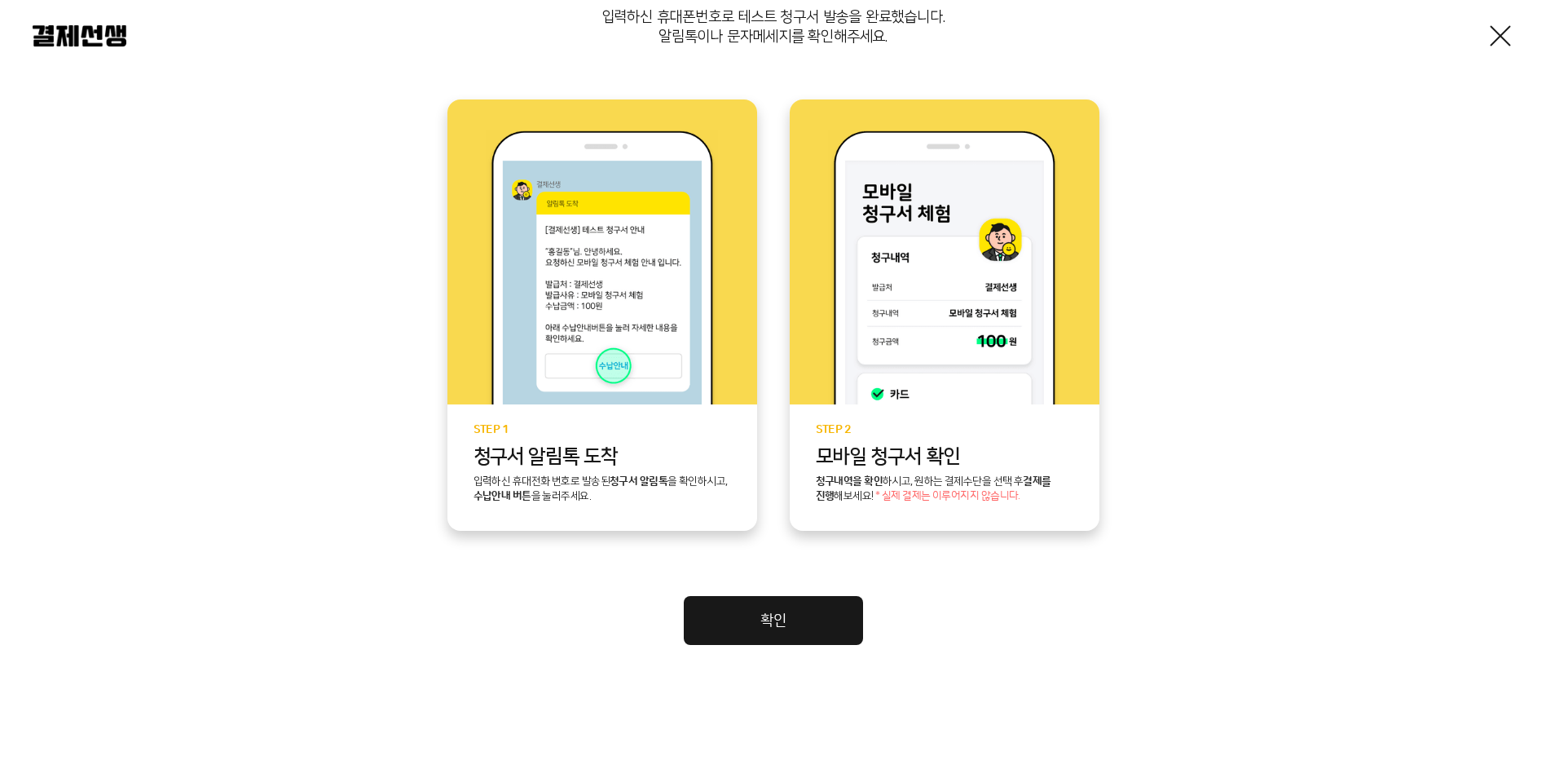 The height and width of the screenshot is (760, 1546). I want to click on p: 청구서 알림톡 도착, so click(602, 456).